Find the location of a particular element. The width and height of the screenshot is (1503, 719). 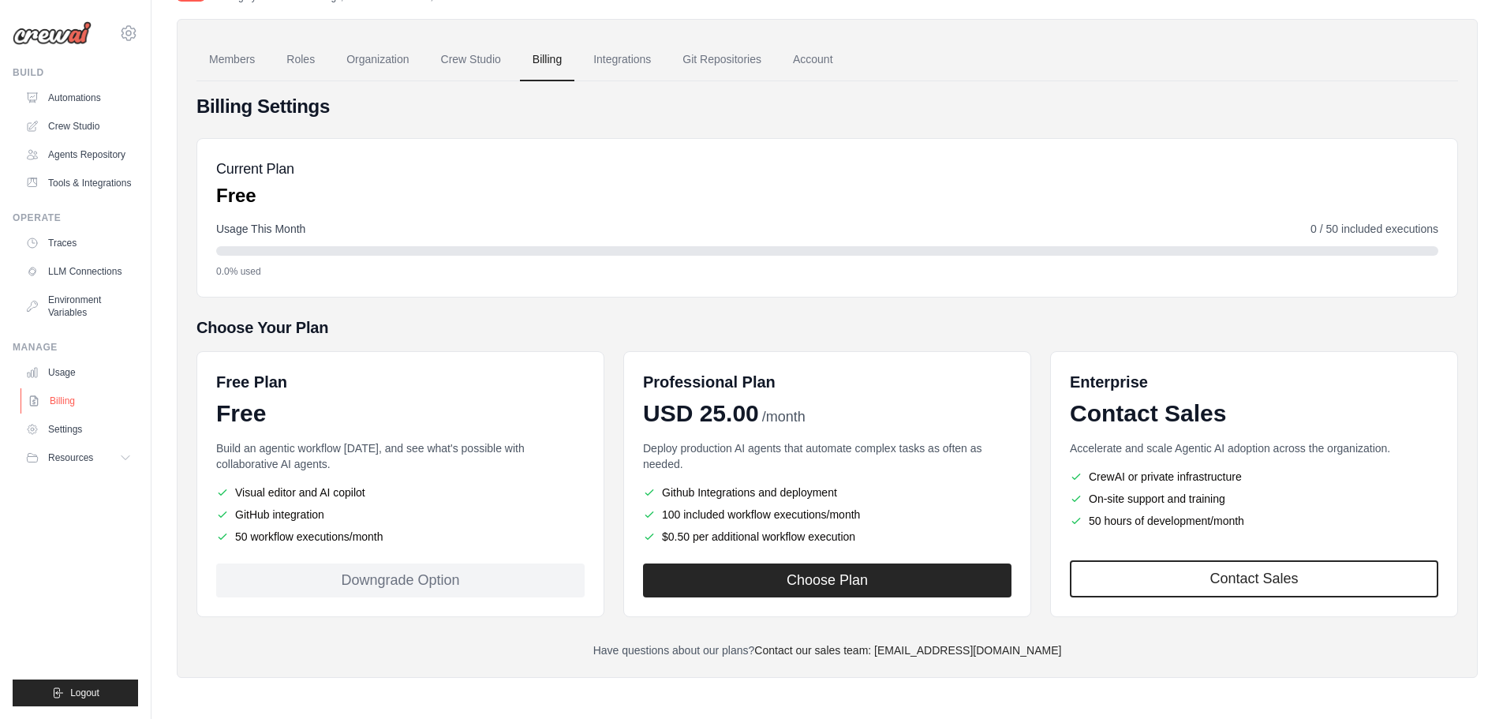

li: 100 included workflow executions/month is located at coordinates (827, 514).